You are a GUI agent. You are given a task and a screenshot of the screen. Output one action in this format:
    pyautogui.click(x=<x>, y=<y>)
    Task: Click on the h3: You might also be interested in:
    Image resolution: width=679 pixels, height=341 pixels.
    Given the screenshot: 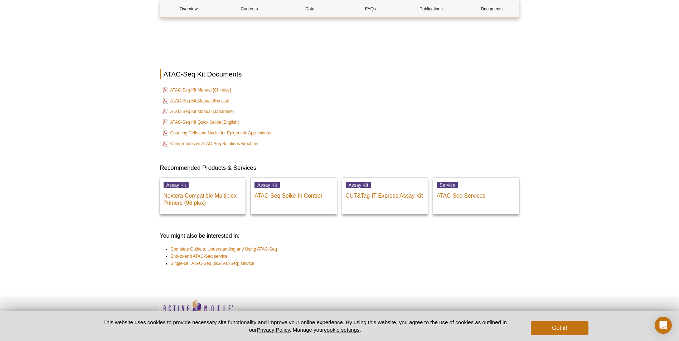 What is the action you would take?
    pyautogui.click(x=340, y=236)
    